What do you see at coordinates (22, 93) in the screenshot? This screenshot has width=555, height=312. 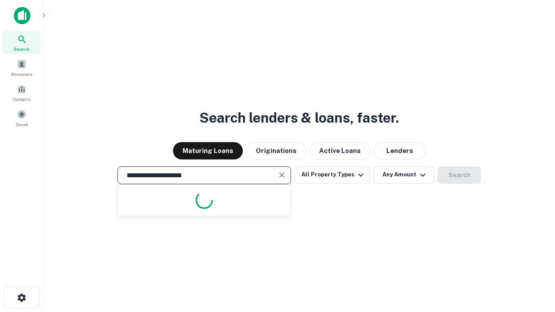 I see `div: Contacts` at bounding box center [22, 93].